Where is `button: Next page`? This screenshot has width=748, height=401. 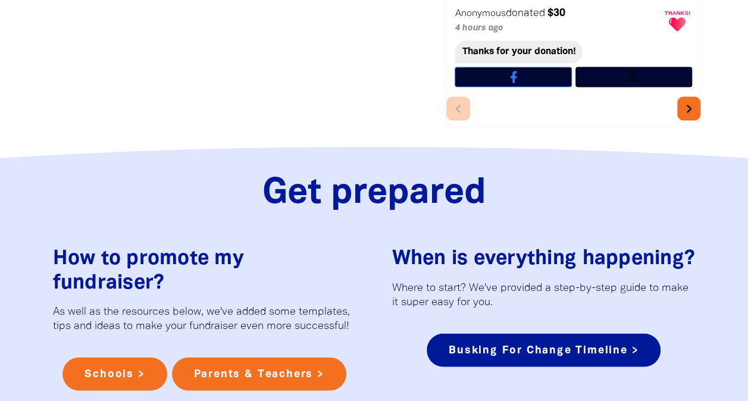
button: Next page is located at coordinates (689, 108).